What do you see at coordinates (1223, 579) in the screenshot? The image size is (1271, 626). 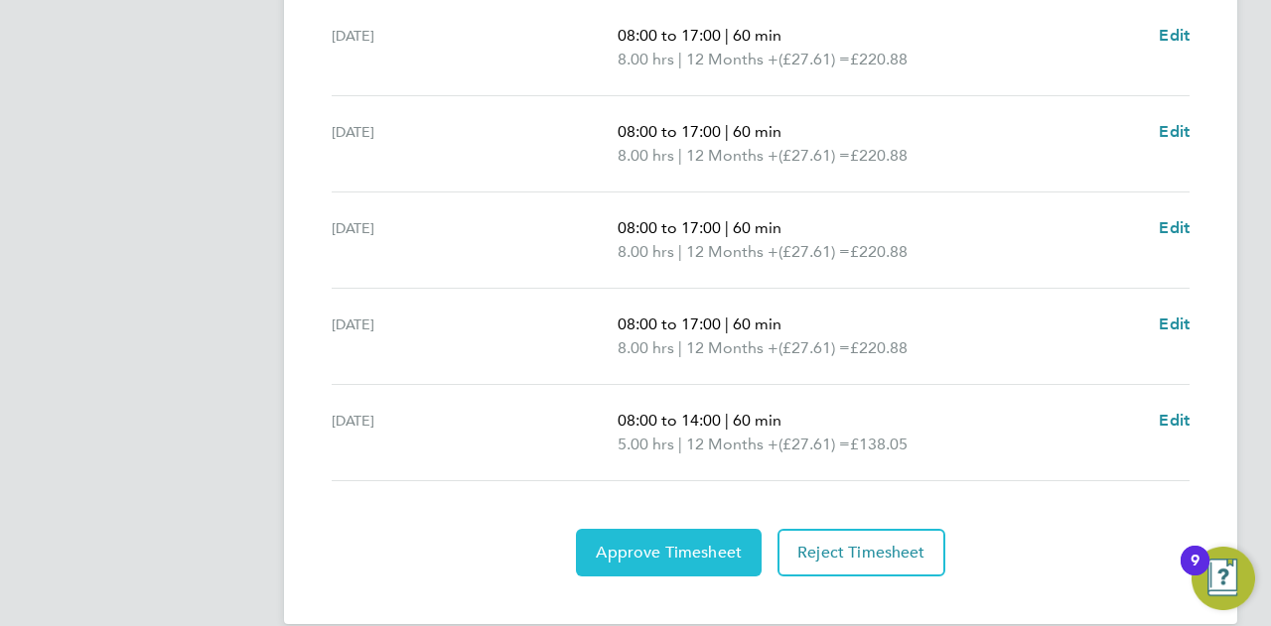 I see `button: Open Resource Center, 9 new notifications` at bounding box center [1223, 579].